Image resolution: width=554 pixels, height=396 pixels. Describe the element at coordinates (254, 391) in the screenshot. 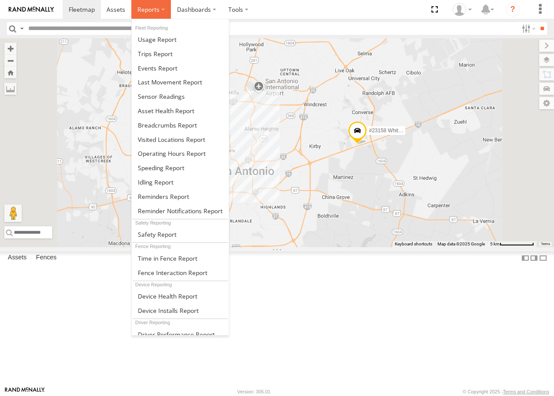

I see `div: Version: 305.01` at that location.